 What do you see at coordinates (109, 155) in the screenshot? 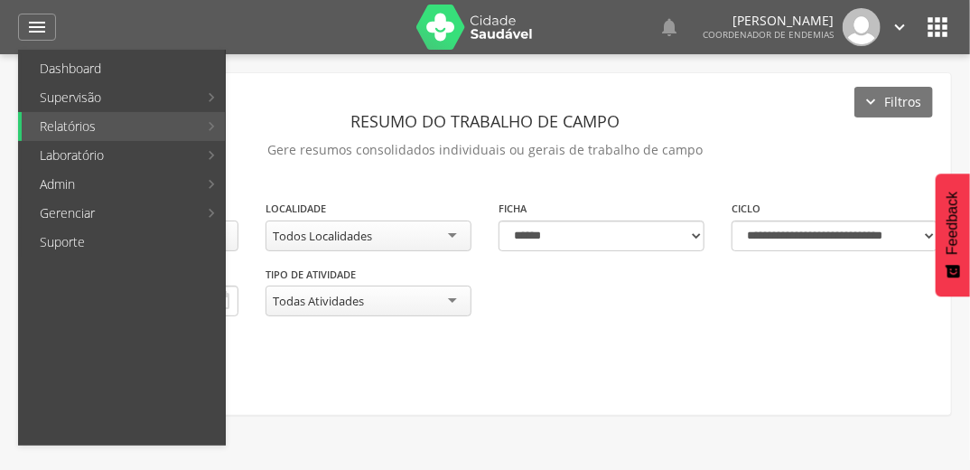
I see `a: Laboratório` at bounding box center [109, 155].